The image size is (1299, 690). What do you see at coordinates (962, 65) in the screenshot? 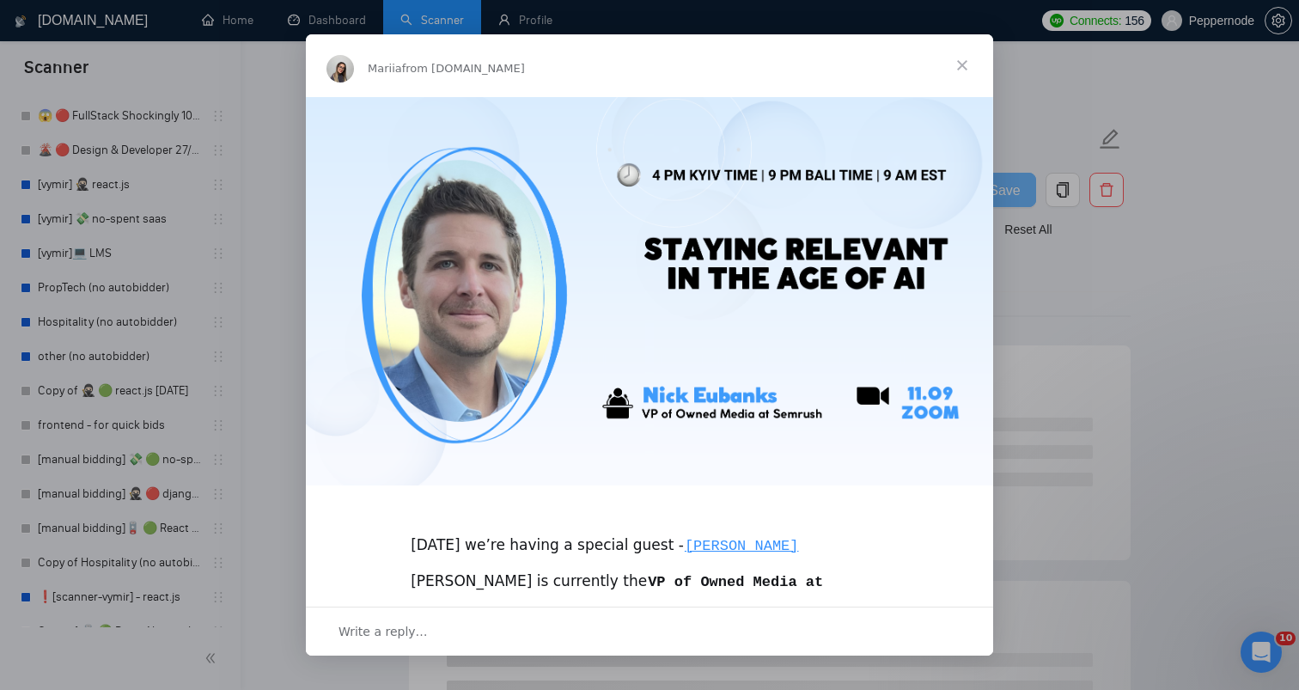
I see `span: Close` at bounding box center [962, 65].